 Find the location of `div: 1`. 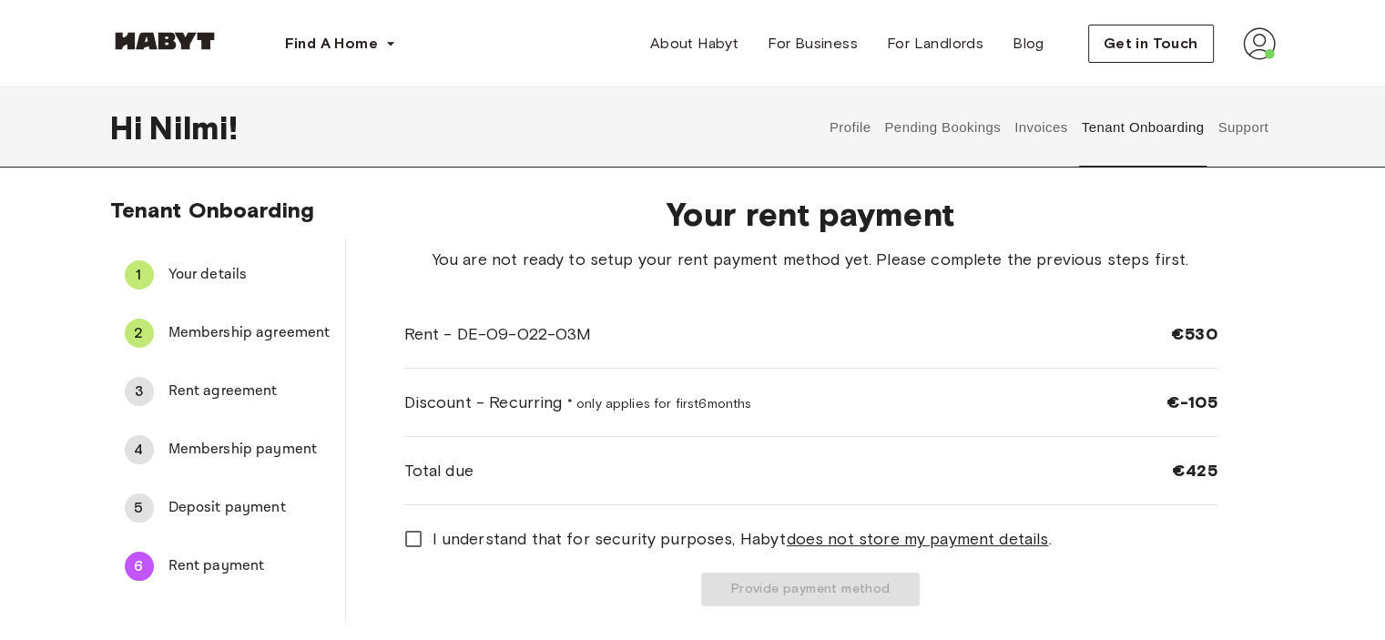

div: 1 is located at coordinates (139, 275).